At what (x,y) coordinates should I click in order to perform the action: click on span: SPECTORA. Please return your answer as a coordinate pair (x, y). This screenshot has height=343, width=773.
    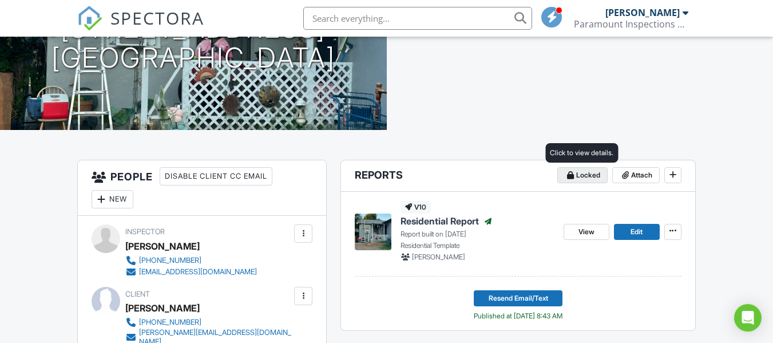
    Looking at the image, I should click on (157, 18).